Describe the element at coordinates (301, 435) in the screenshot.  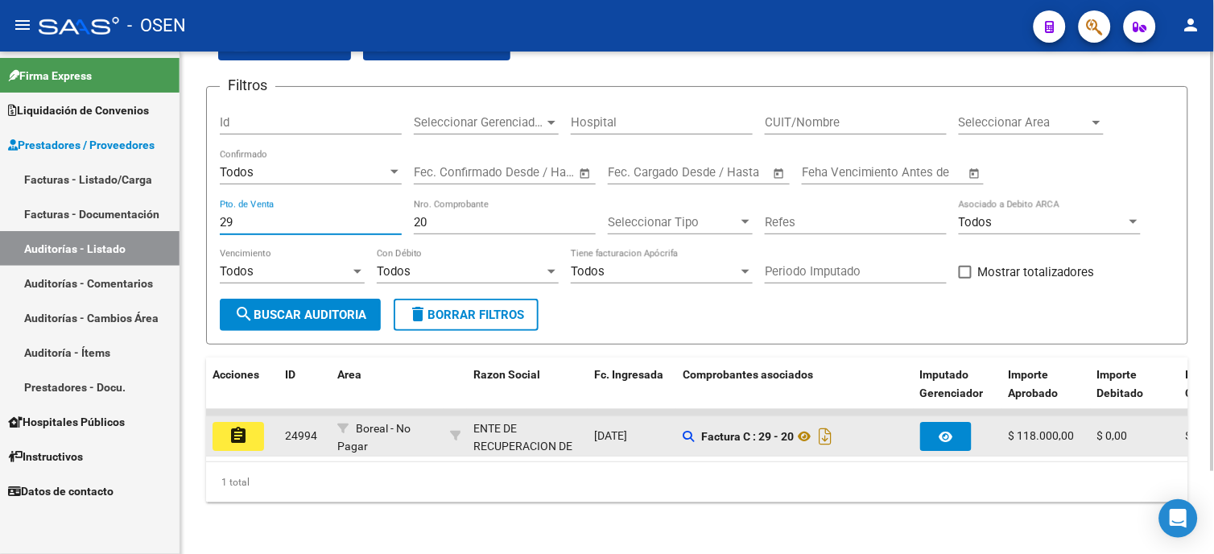
I see `span: 24994` at that location.